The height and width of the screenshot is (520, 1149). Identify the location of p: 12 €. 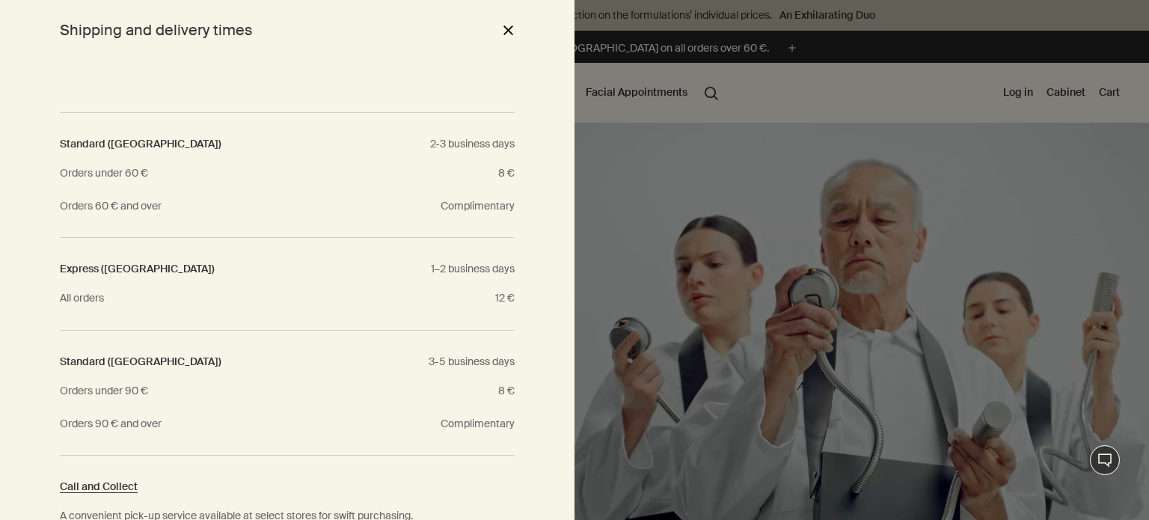
(505, 298).